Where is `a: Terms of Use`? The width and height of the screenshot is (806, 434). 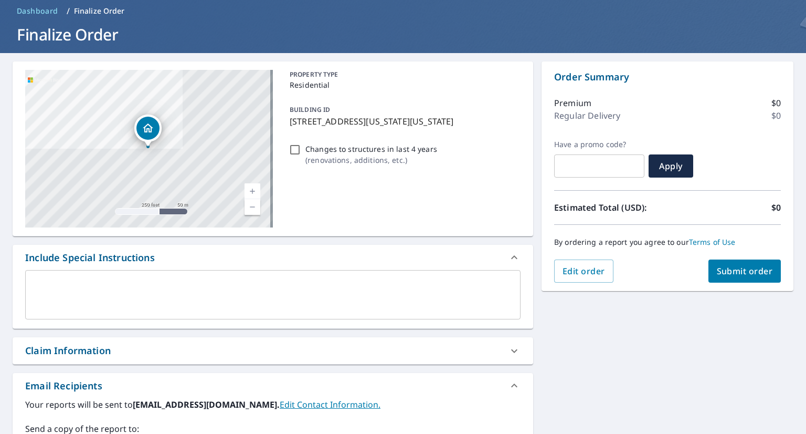
a: Terms of Use is located at coordinates (712, 241).